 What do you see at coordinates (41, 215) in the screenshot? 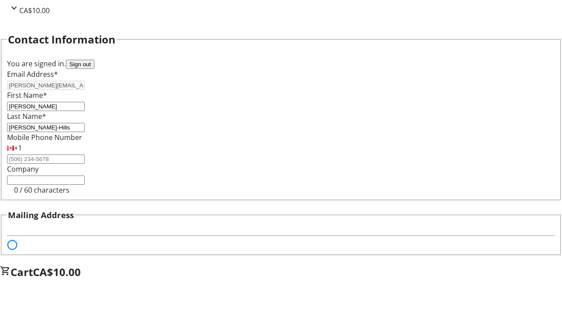
I see `h3: Mailing Address` at bounding box center [41, 215].